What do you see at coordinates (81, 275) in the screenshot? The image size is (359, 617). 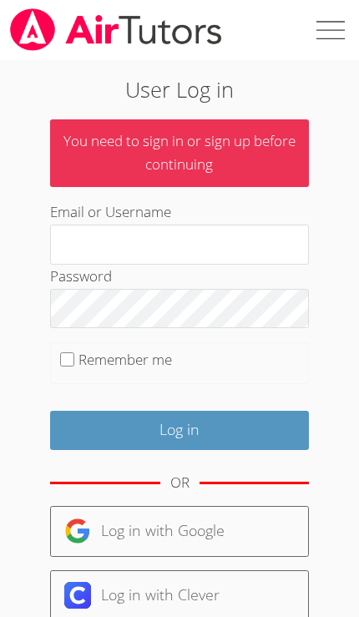 I see `label: Password` at bounding box center [81, 275].